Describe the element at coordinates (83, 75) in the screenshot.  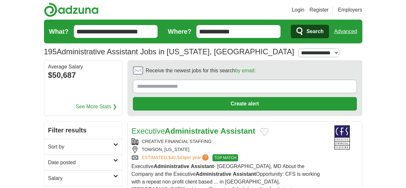
I see `div: $50,687` at that location.